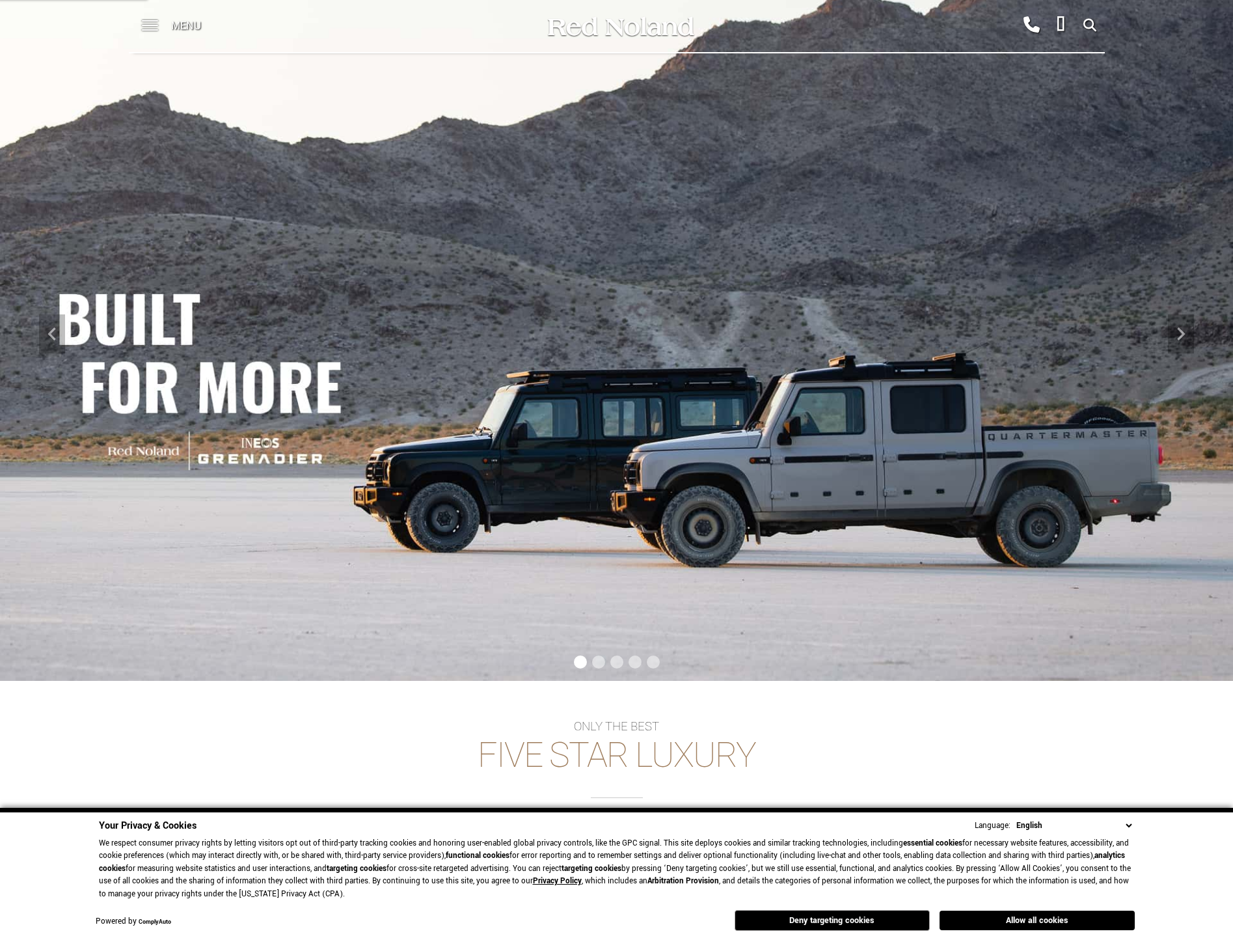 This screenshot has height=940, width=1233. I want to click on button: Allow all cookies, so click(1037, 920).